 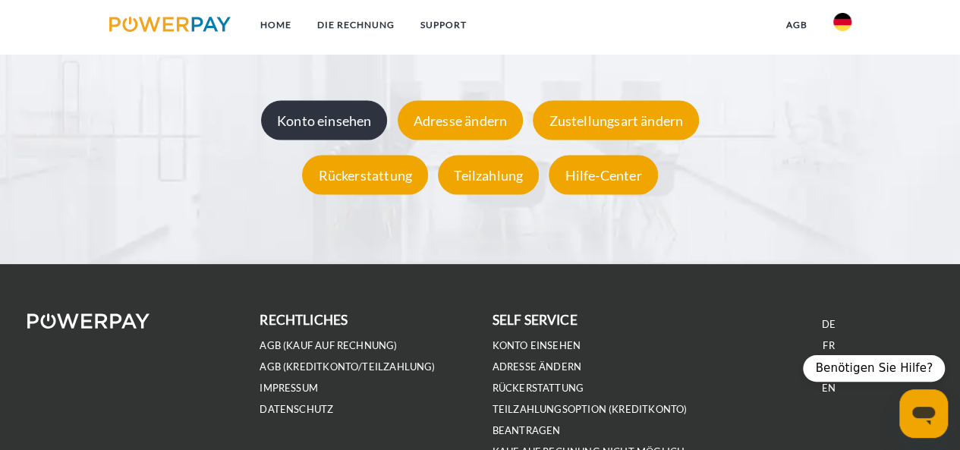 What do you see at coordinates (365, 174) in the screenshot?
I see `div: Rückerstattung` at bounding box center [365, 174].